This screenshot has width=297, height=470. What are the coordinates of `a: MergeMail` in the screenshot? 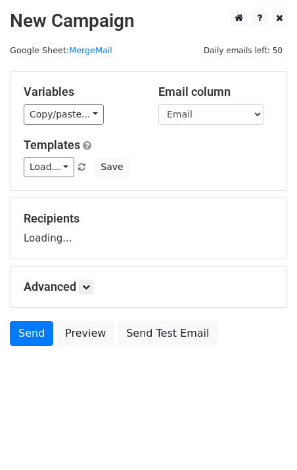 It's located at (91, 50).